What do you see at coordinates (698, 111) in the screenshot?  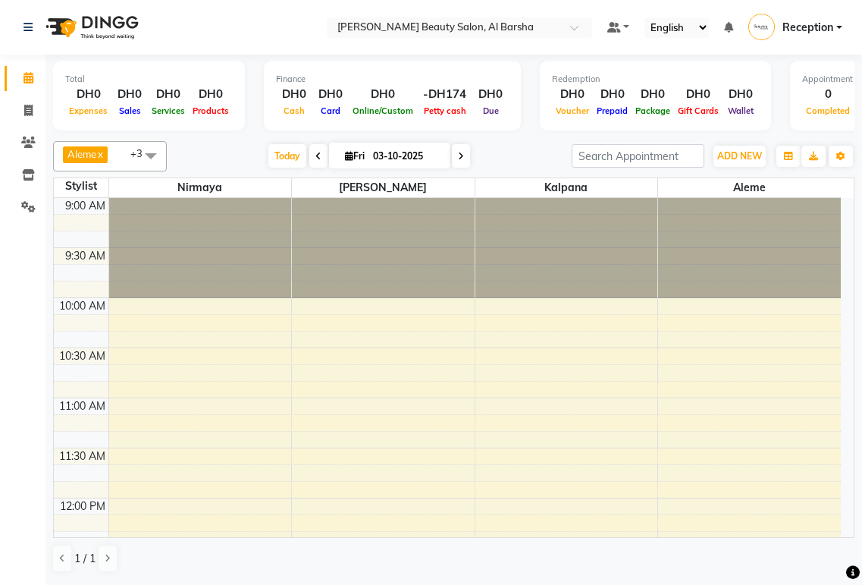 I see `span: Gift Cards` at bounding box center [698, 111].